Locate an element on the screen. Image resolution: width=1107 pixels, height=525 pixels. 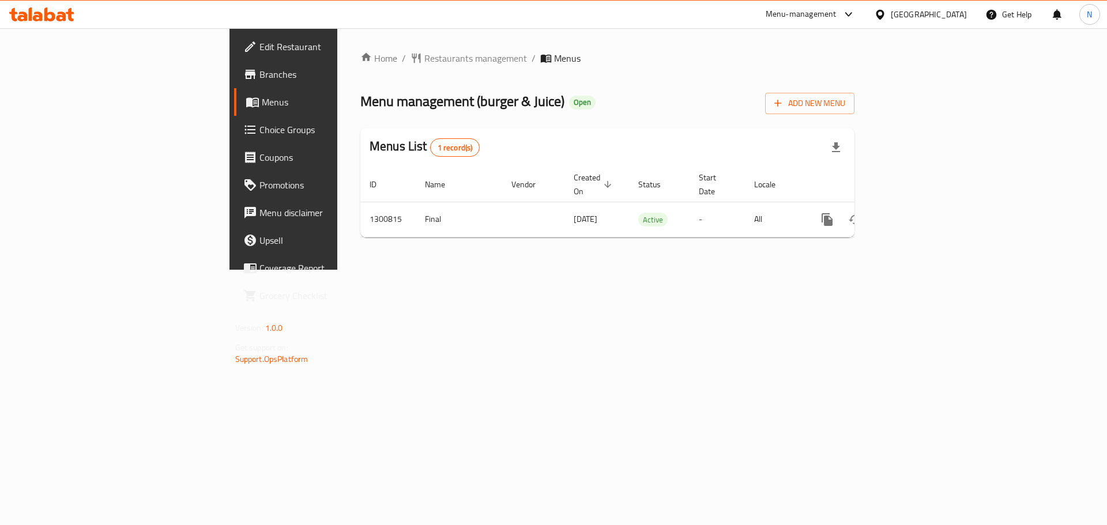
nav: breadcrumb is located at coordinates (607, 58).